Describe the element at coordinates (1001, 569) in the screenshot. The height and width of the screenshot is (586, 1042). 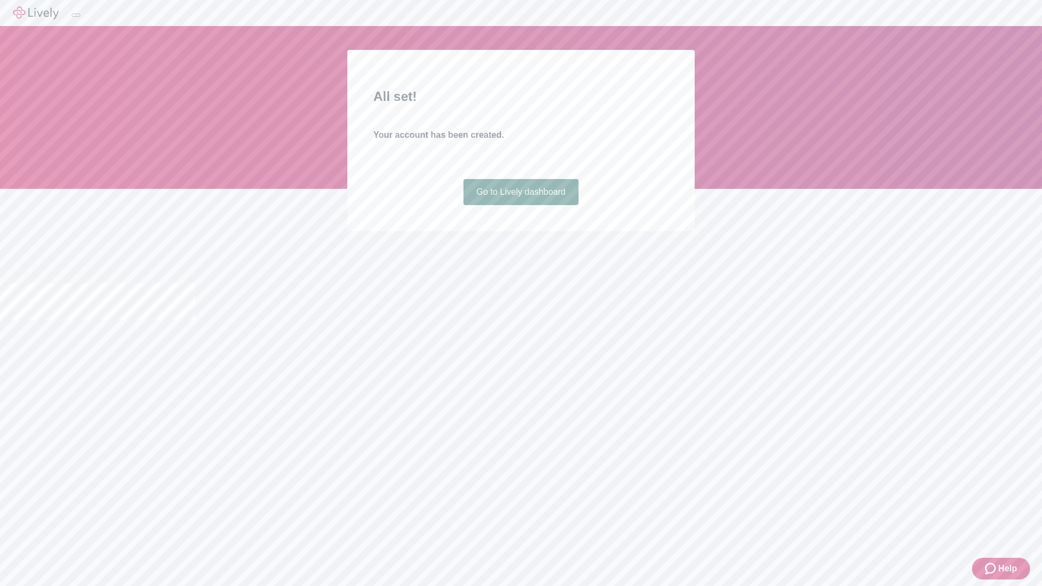
I see `button: Zendesk support iconHelp` at that location.